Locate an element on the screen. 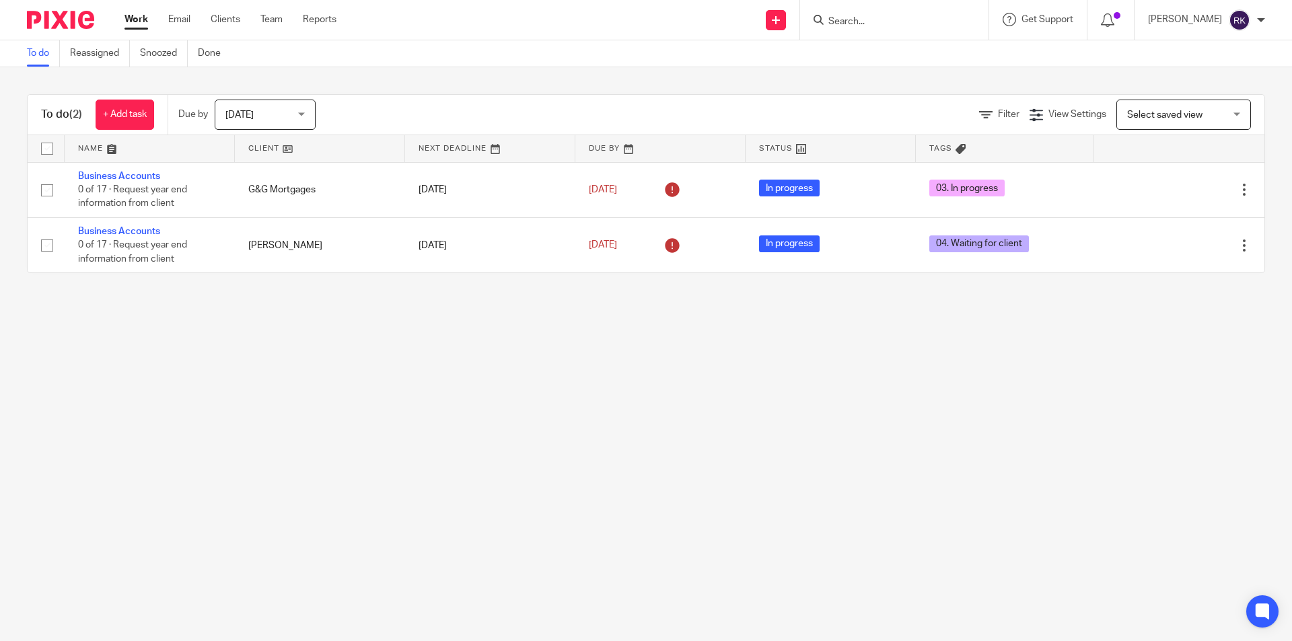 This screenshot has height=641, width=1292. span: 03. In progress is located at coordinates (967, 188).